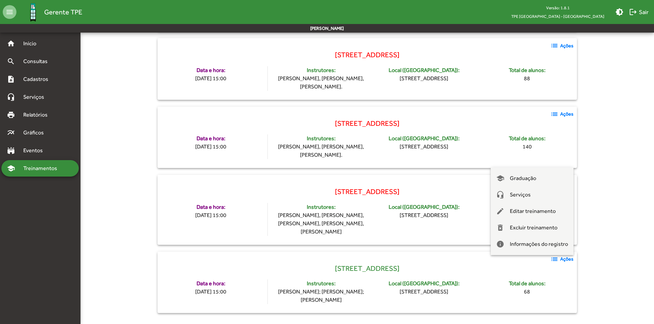 This screenshot has height=324, width=654. Describe the element at coordinates (500, 178) in the screenshot. I see `mat-icon: school` at that location.